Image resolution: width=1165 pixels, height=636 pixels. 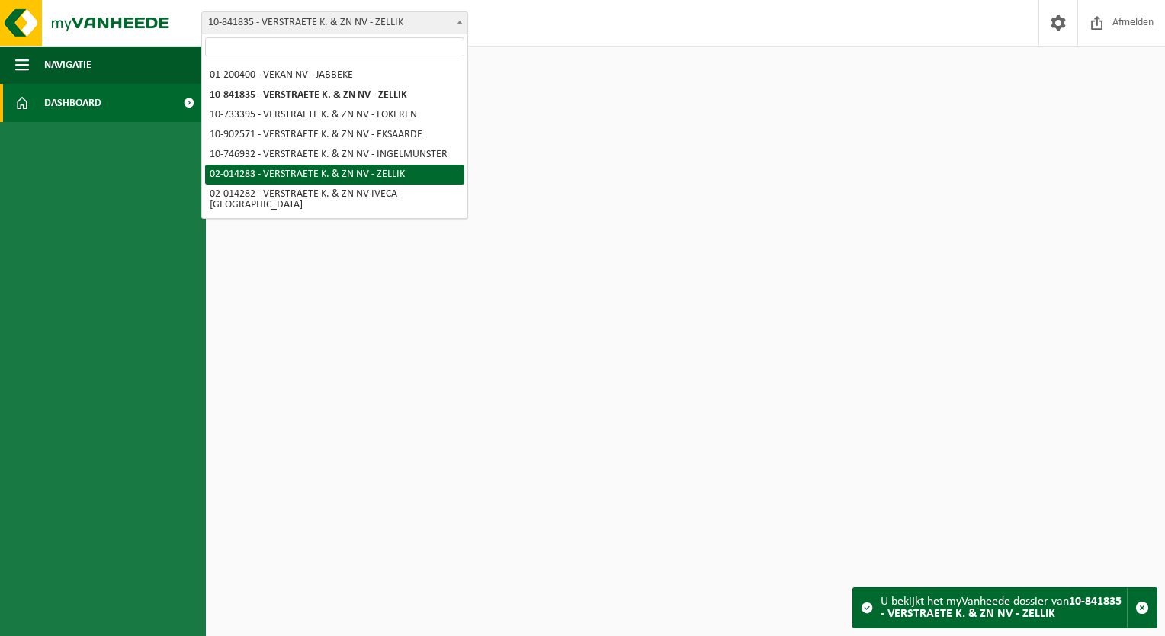 What do you see at coordinates (335, 75) in the screenshot?
I see `li: 01-200400 - VEKAN NV - JABBEKE` at bounding box center [335, 75].